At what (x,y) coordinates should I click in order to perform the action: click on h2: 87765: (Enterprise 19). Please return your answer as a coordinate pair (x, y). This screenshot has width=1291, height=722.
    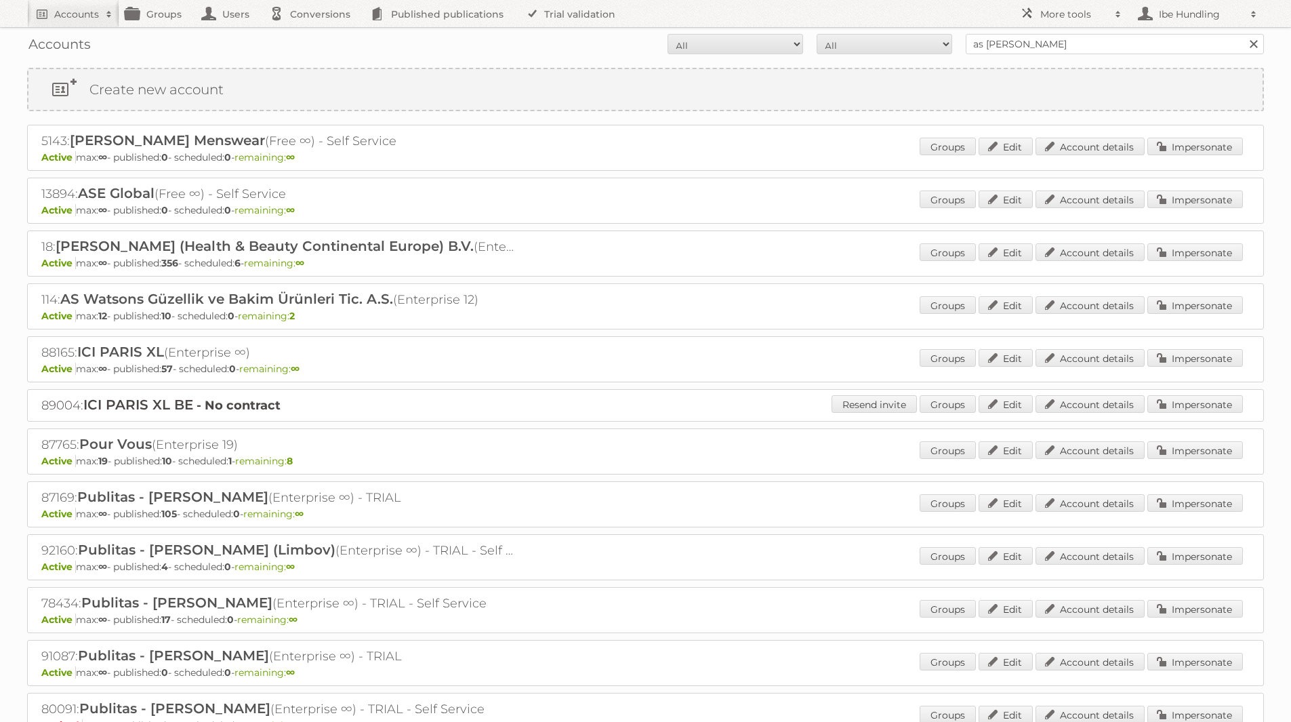
    Looking at the image, I should click on (278, 444).